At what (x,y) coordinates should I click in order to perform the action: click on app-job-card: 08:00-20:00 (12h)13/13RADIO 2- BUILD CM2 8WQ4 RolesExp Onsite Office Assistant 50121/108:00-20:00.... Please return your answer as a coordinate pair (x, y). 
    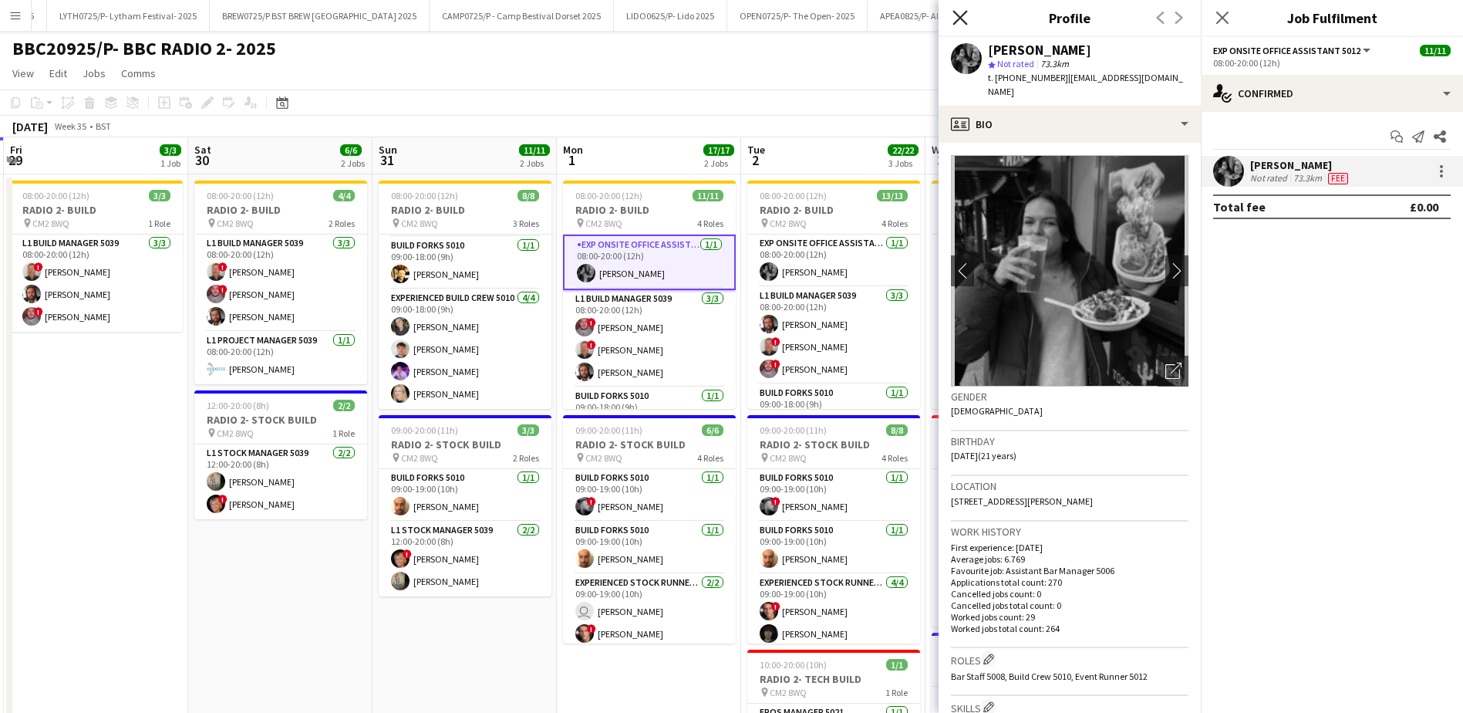
    Looking at the image, I should click on (1018, 295).